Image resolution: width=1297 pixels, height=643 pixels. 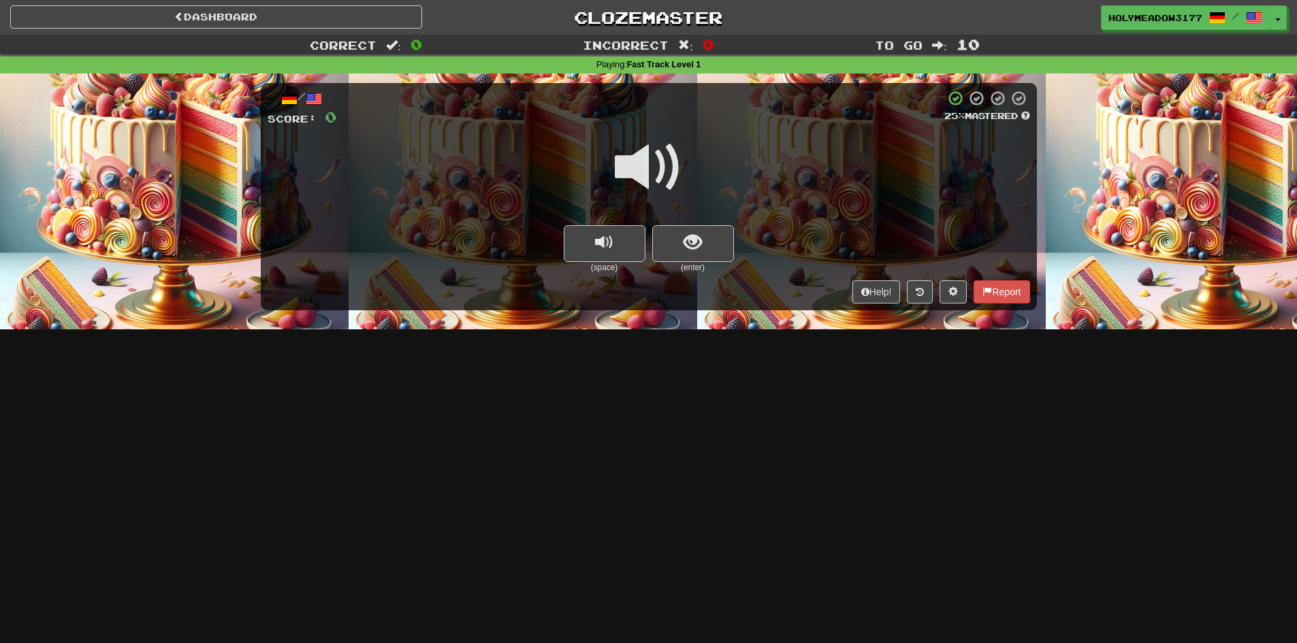 What do you see at coordinates (1002, 292) in the screenshot?
I see `button: Report` at bounding box center [1002, 292].